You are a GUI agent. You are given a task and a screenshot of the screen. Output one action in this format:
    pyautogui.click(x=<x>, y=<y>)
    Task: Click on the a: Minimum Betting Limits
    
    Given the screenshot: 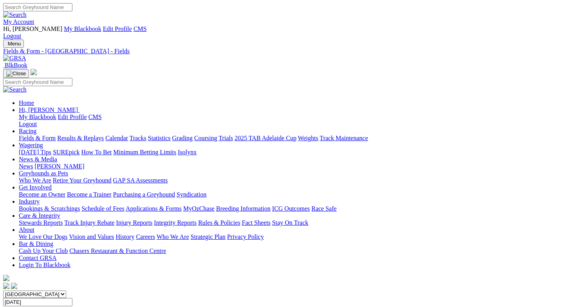 What is the action you would take?
    pyautogui.click(x=144, y=152)
    